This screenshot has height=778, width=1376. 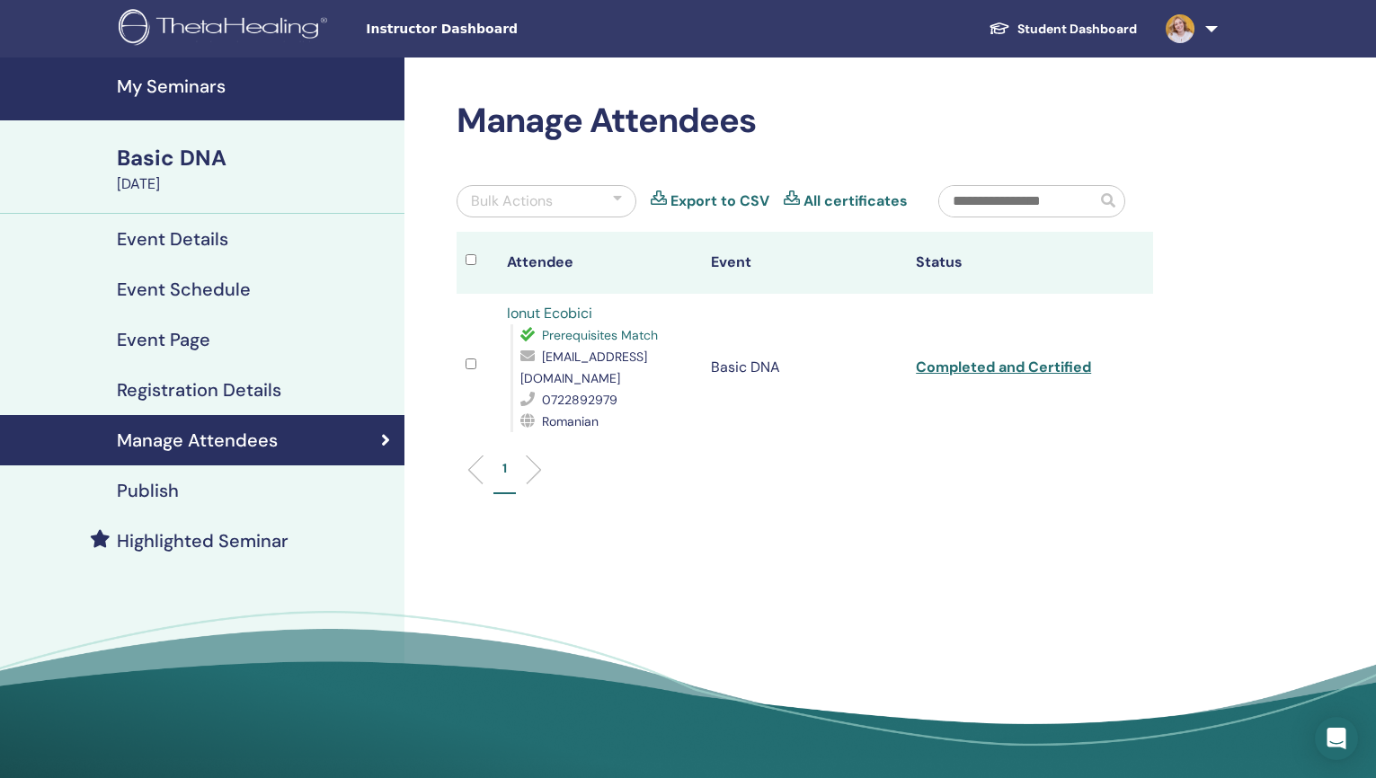 What do you see at coordinates (570, 422) in the screenshot?
I see `span: Romanian` at bounding box center [570, 422].